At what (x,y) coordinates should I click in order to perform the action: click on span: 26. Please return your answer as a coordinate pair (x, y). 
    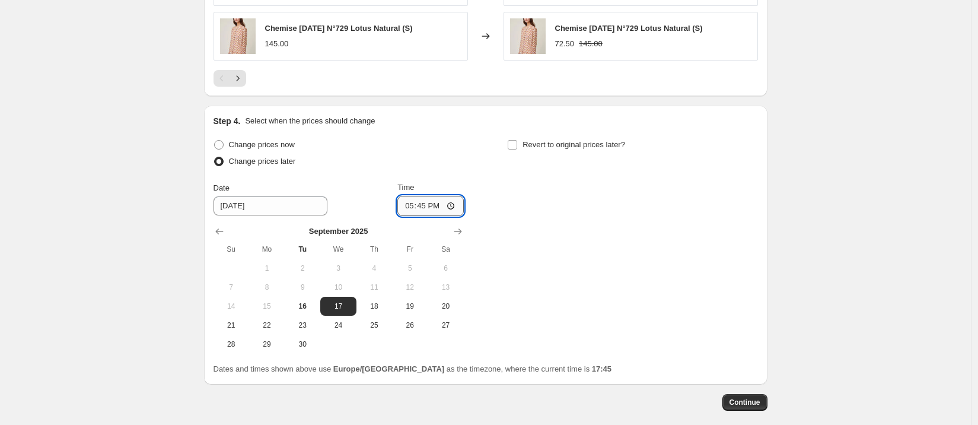
    Looking at the image, I should click on (410, 325).